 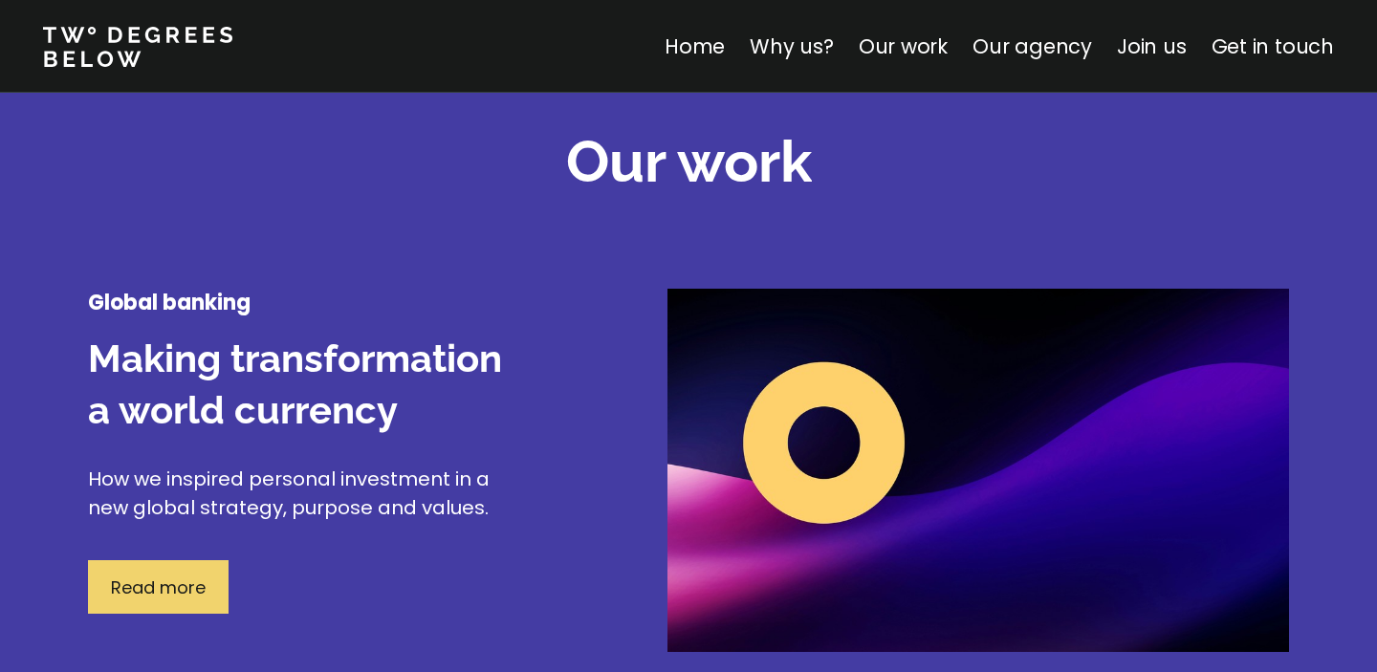 I want to click on p: How we inspired personal investment in a new global strategy, purpose and values., so click(x=308, y=493).